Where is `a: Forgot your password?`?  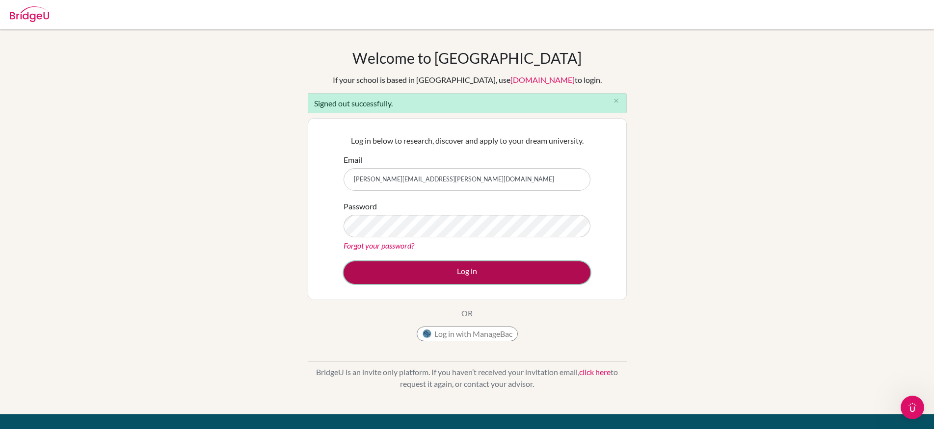
a: Forgot your password? is located at coordinates (379, 245).